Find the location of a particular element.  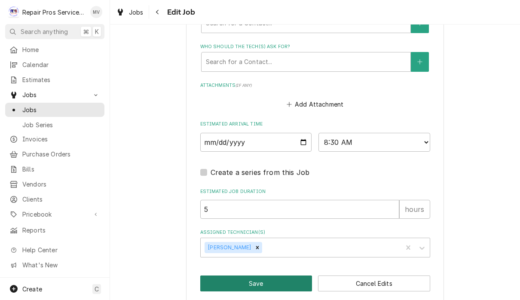

span: Vendors is located at coordinates (61, 184).